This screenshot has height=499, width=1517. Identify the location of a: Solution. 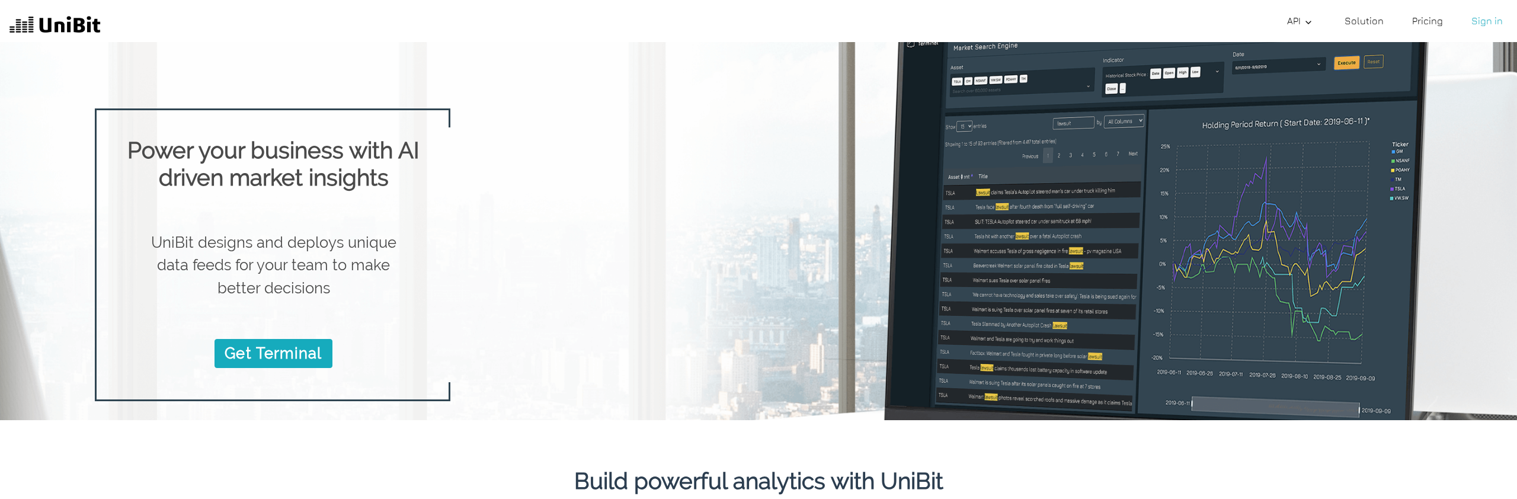
(1364, 21).